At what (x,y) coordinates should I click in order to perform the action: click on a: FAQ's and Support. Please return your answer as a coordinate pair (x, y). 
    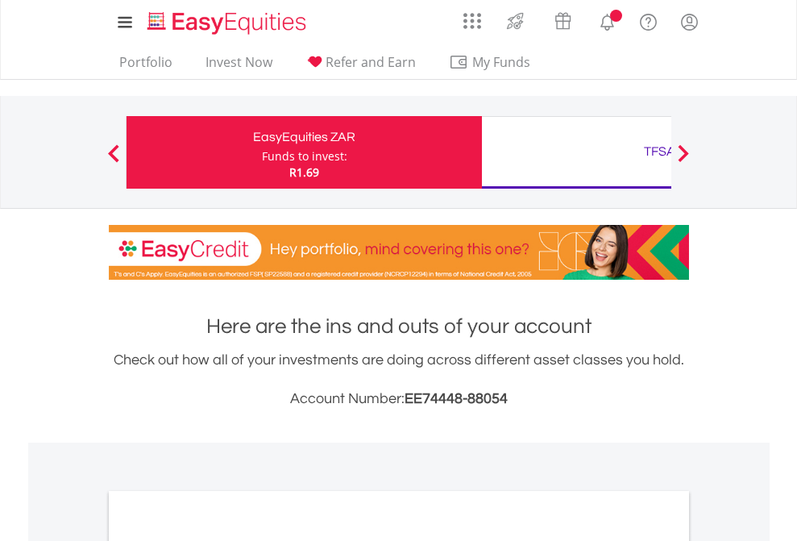
    Looking at the image, I should click on (648, 20).